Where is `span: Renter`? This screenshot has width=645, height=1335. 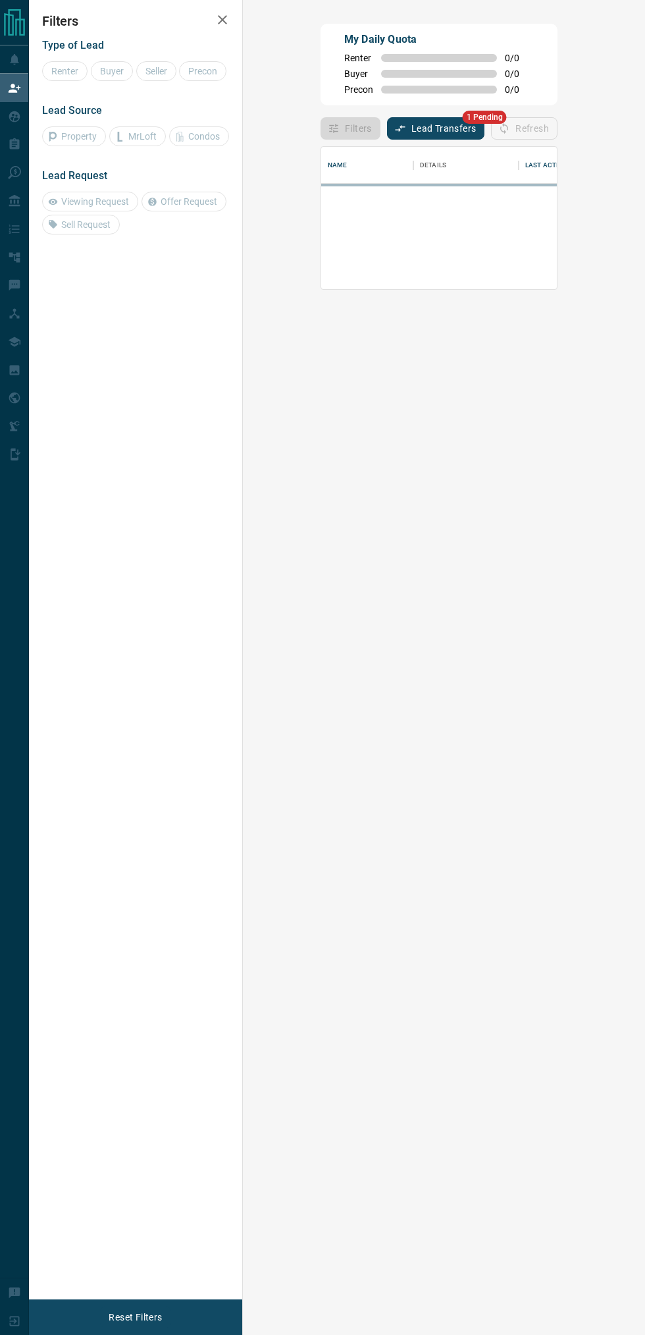
span: Renter is located at coordinates (359, 58).